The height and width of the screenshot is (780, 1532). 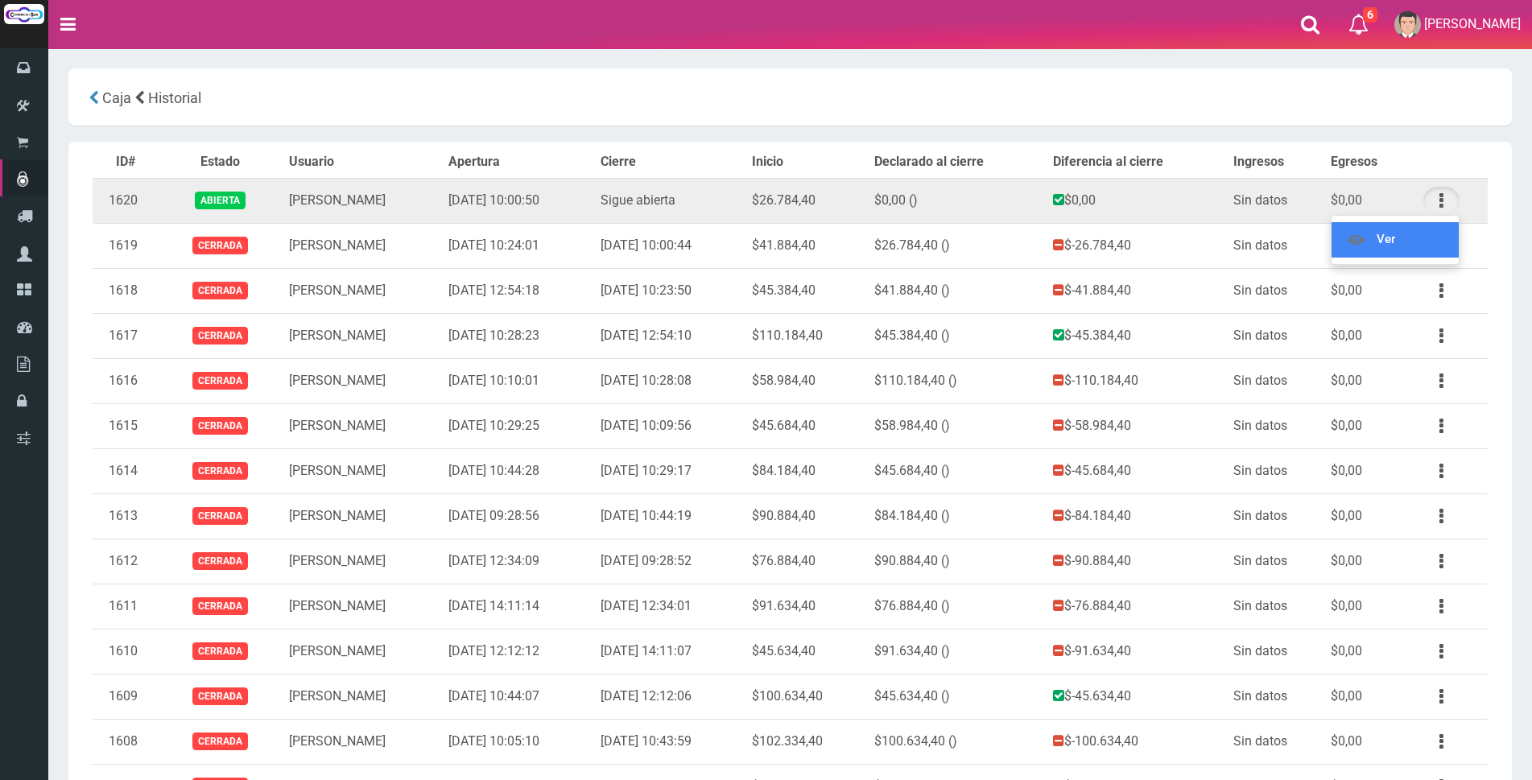 I want to click on td: $58.984,40, so click(x=807, y=381).